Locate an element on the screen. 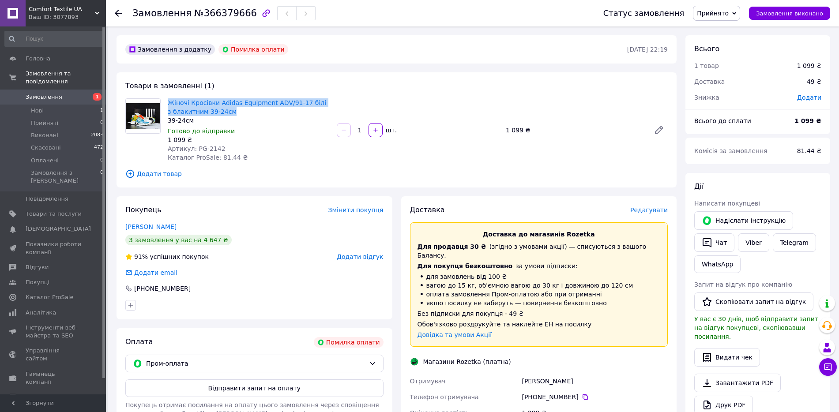  span: Оплата is located at coordinates (139, 342).